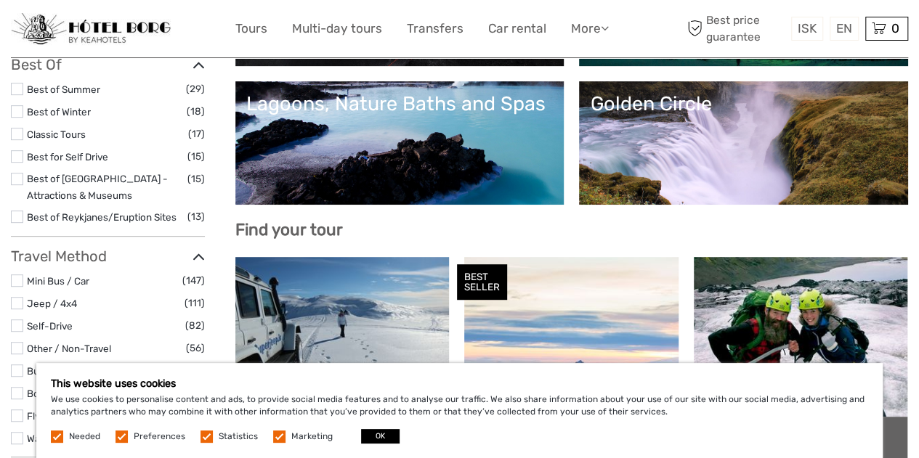  What do you see at coordinates (238, 437) in the screenshot?
I see `label: Statistics` at bounding box center [238, 437].